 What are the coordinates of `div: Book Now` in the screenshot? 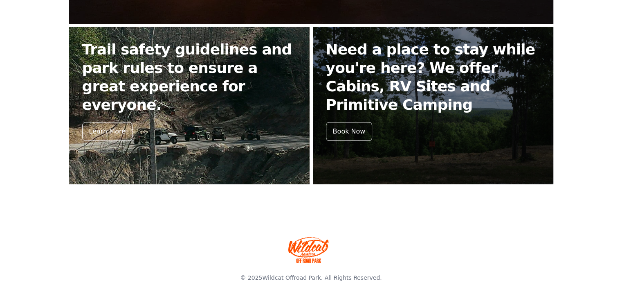 It's located at (349, 131).